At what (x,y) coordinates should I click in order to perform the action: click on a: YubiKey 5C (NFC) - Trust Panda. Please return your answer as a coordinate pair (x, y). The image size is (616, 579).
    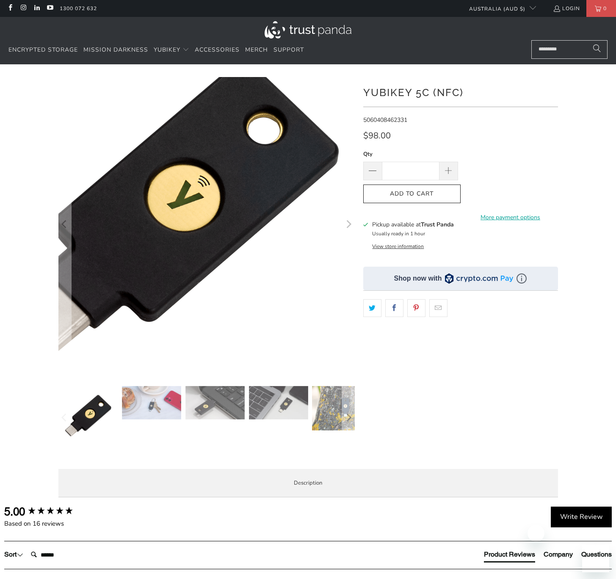
    Looking at the image, I should click on (206, 225).